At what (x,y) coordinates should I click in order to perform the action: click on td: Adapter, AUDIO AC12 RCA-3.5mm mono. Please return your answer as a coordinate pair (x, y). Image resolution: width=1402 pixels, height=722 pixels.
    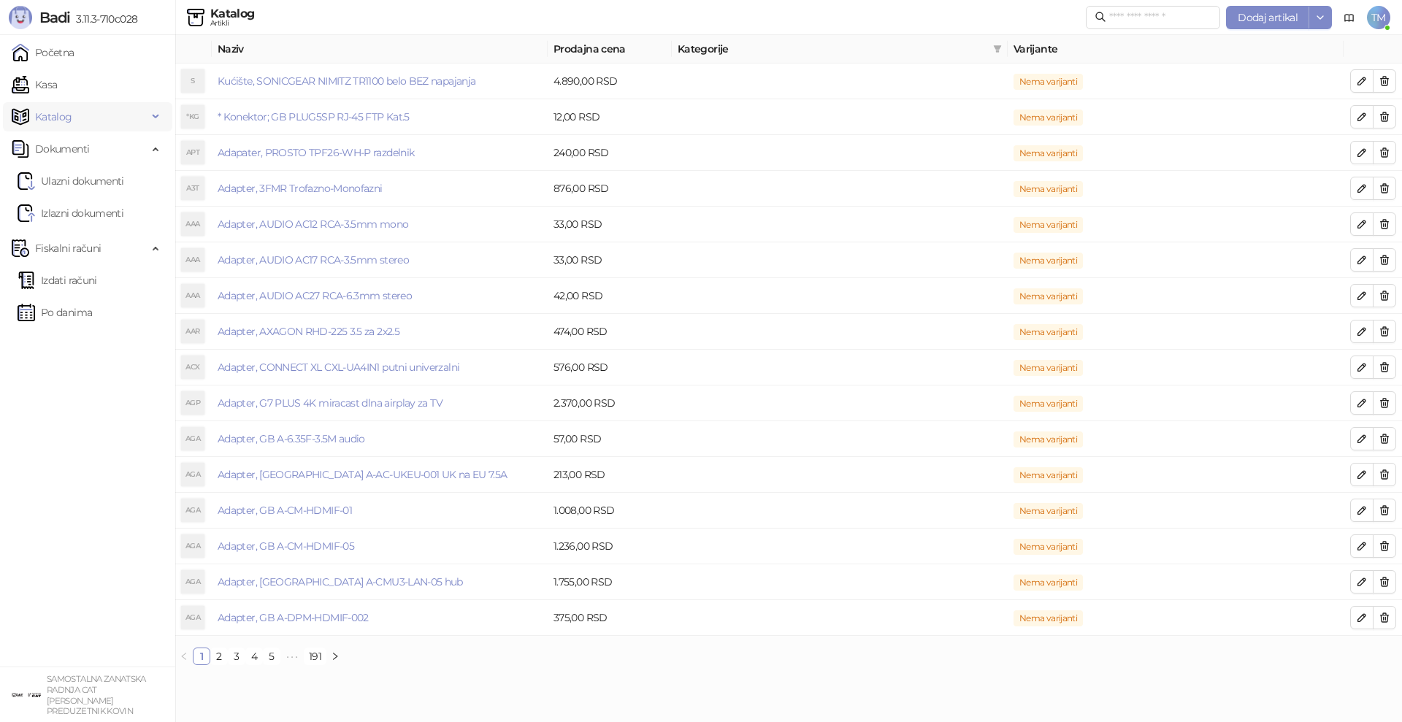
    Looking at the image, I should click on (380, 224).